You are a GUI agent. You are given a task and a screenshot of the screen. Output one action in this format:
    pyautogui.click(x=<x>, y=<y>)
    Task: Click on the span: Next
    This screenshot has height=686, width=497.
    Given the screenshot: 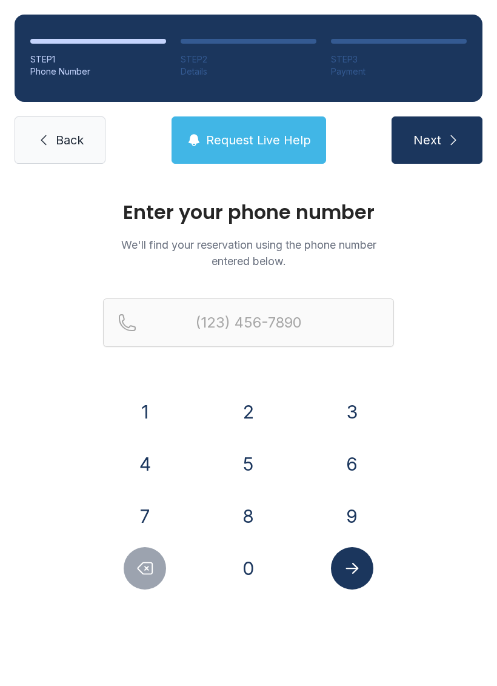 What is the action you would take?
    pyautogui.click(x=427, y=140)
    